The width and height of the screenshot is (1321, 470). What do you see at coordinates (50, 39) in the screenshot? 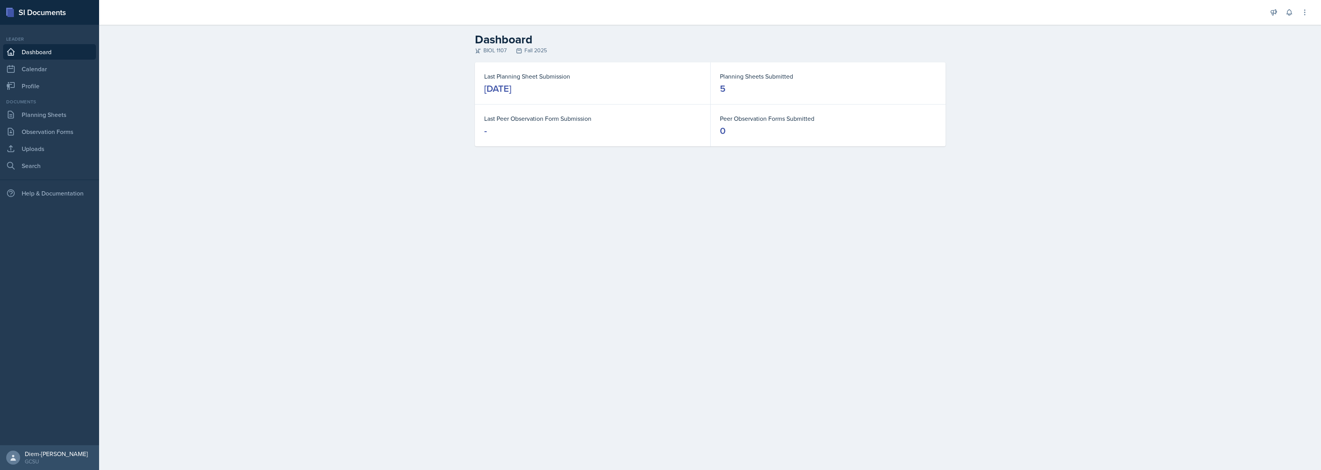
I see `div: Leader` at bounding box center [50, 39].